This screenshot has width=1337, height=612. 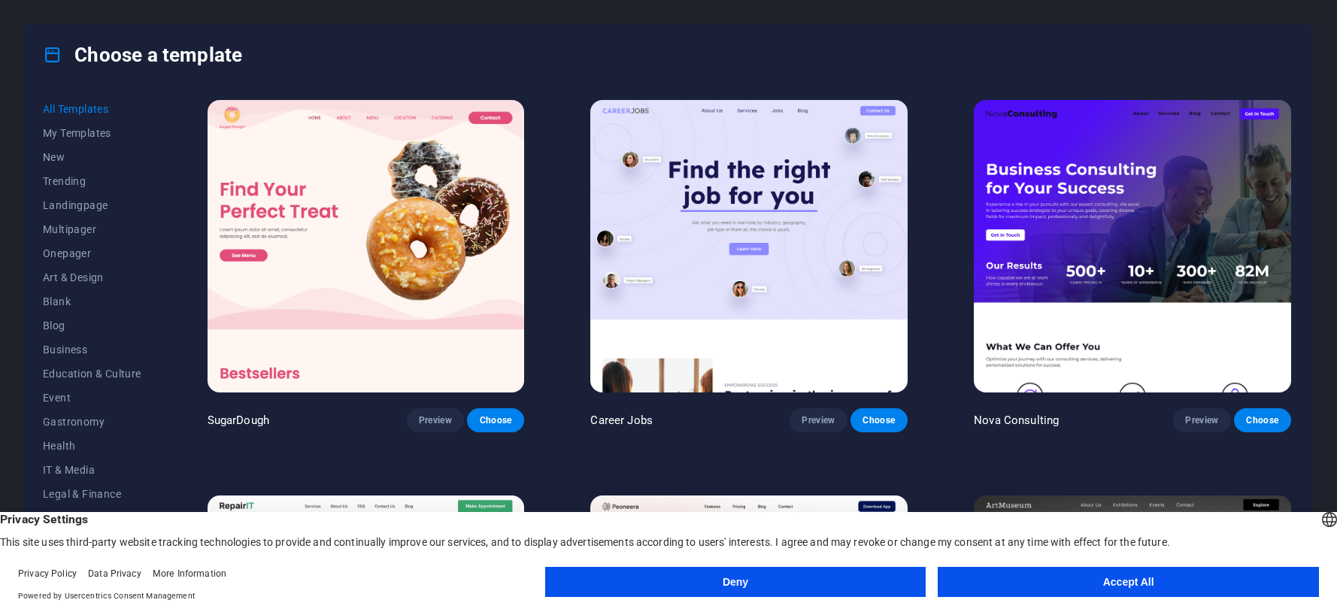 What do you see at coordinates (92, 374) in the screenshot?
I see `button: Education & Culture` at bounding box center [92, 374].